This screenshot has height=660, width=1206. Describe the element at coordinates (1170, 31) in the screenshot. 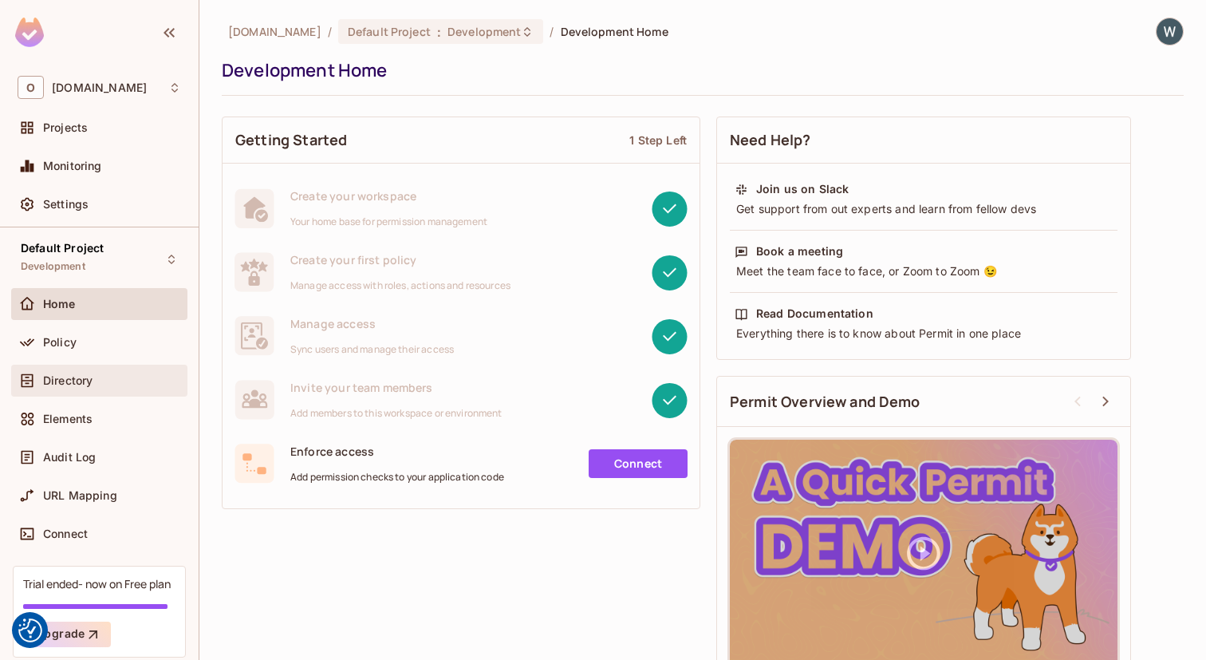

I see `img: Web Team` at that location.